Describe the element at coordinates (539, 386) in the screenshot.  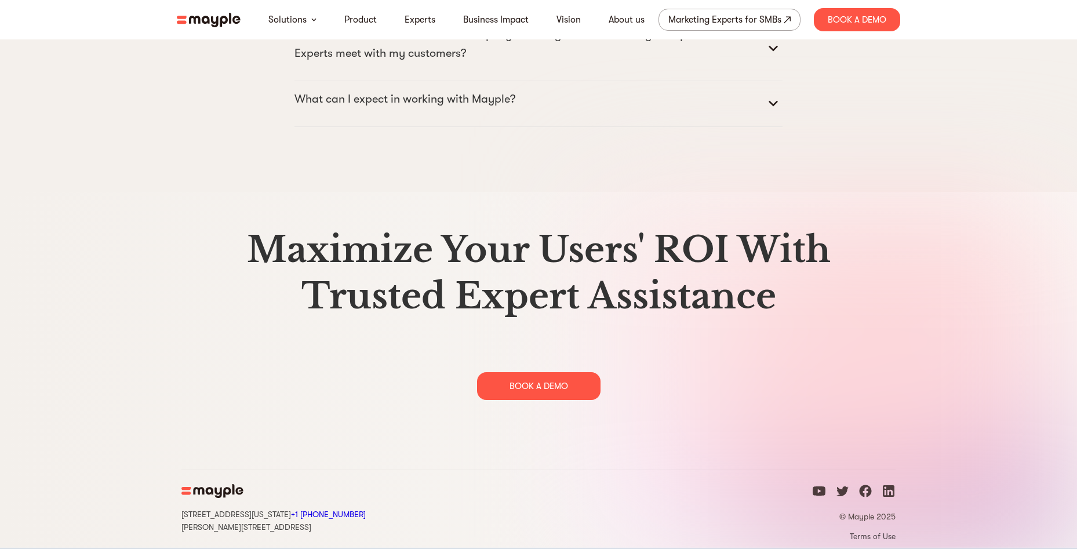
I see `div: BOOK A DEMO` at that location.